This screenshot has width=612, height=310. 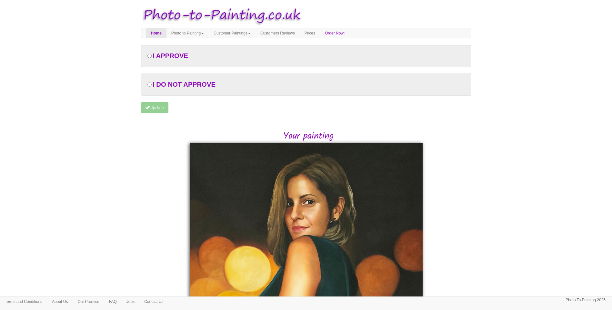 What do you see at coordinates (586, 300) in the screenshot?
I see `p: Photo To Painting 2025` at bounding box center [586, 300].